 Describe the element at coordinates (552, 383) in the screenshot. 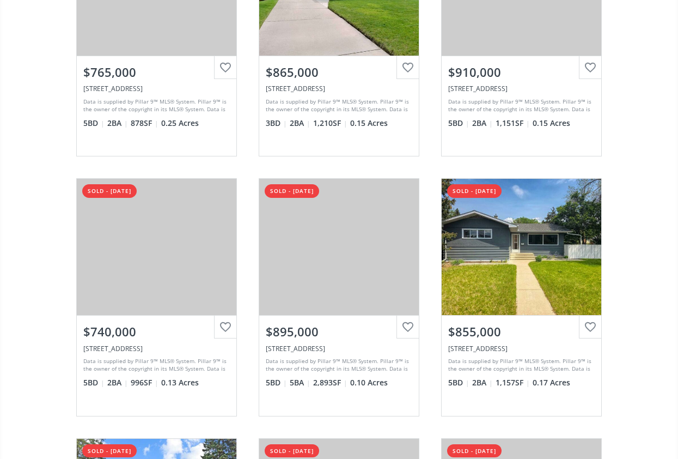

I see `span: 0.17 Acres` at that location.